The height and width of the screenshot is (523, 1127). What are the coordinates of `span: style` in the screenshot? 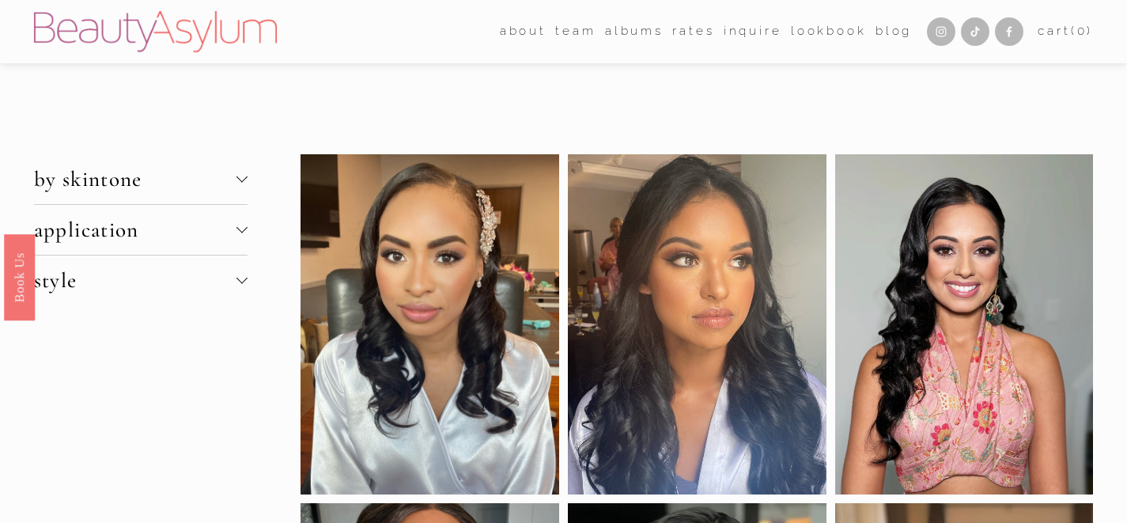 It's located at (135, 280).